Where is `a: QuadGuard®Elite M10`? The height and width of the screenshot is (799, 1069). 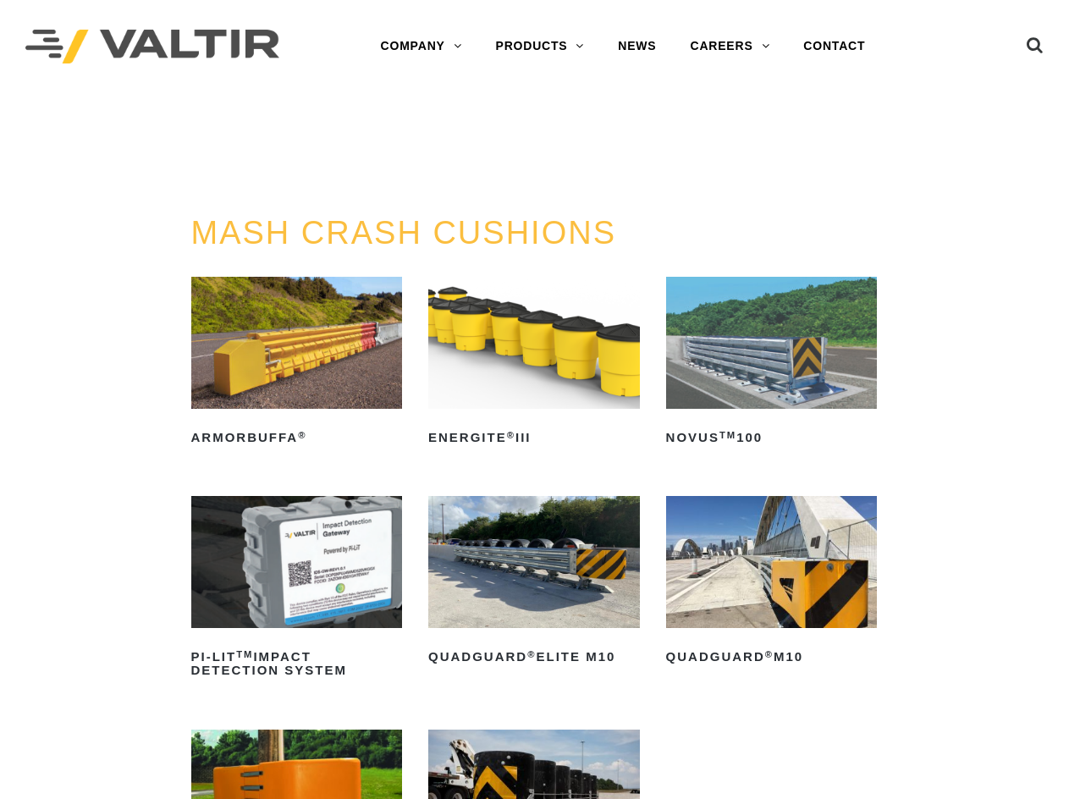
a: QuadGuard®Elite M10 is located at coordinates (534, 583).